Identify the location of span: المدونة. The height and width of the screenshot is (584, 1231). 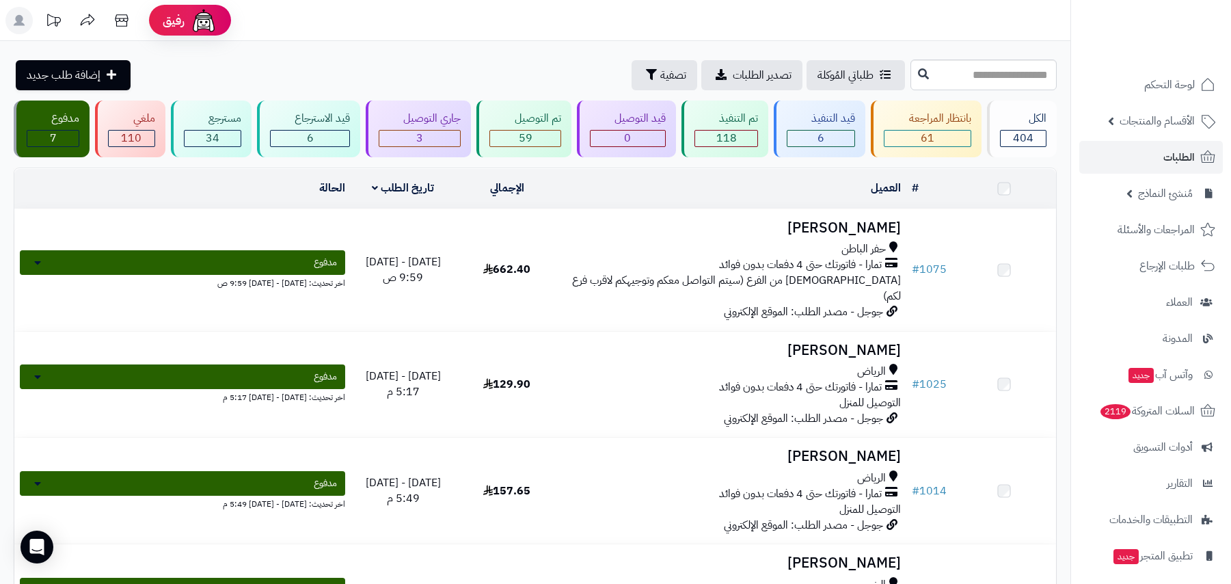
(1177, 338).